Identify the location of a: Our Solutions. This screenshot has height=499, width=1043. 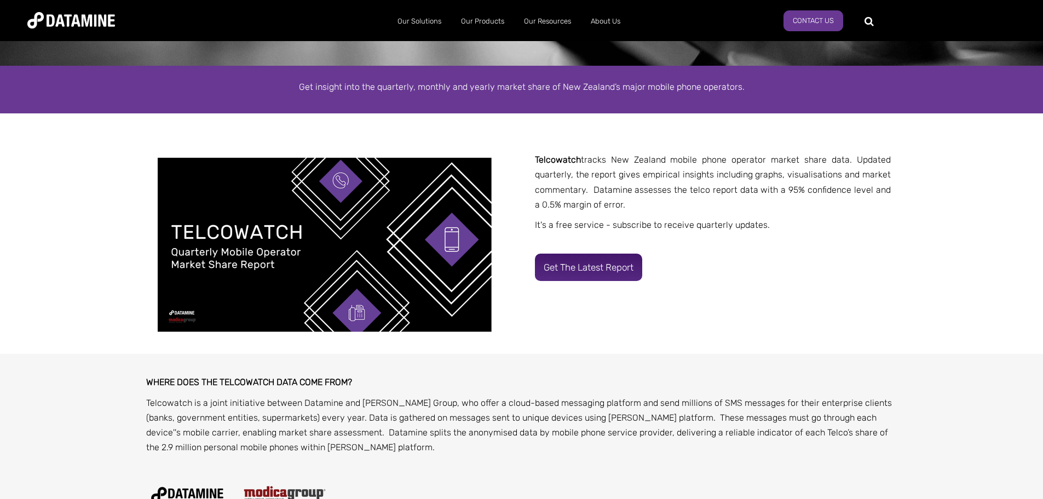
(419, 21).